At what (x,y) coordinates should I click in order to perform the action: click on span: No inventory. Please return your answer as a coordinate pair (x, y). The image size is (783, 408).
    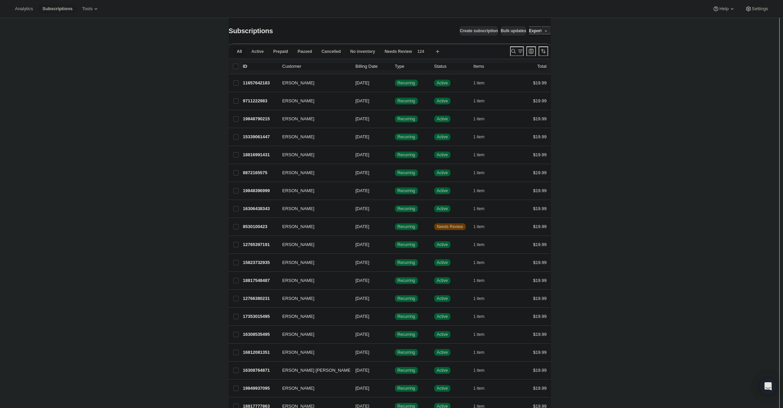
    Looking at the image, I should click on (362, 52).